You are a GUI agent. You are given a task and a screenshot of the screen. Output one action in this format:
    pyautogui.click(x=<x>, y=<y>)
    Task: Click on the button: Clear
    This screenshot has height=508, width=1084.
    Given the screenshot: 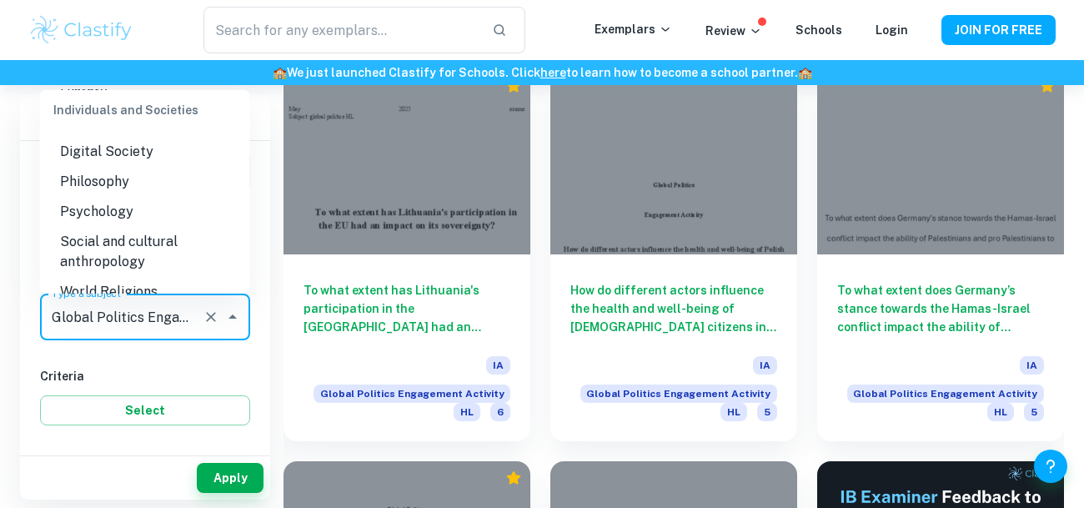 What is the action you would take?
    pyautogui.click(x=211, y=317)
    